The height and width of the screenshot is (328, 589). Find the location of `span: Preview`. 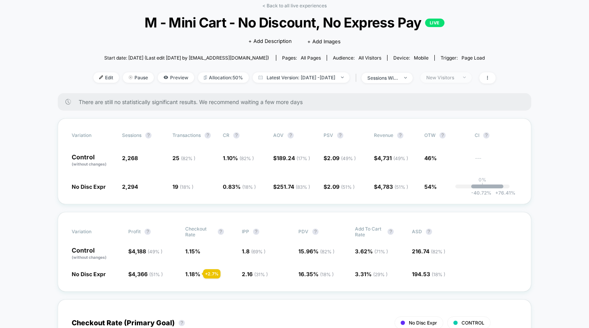

span: Preview is located at coordinates (176, 77).